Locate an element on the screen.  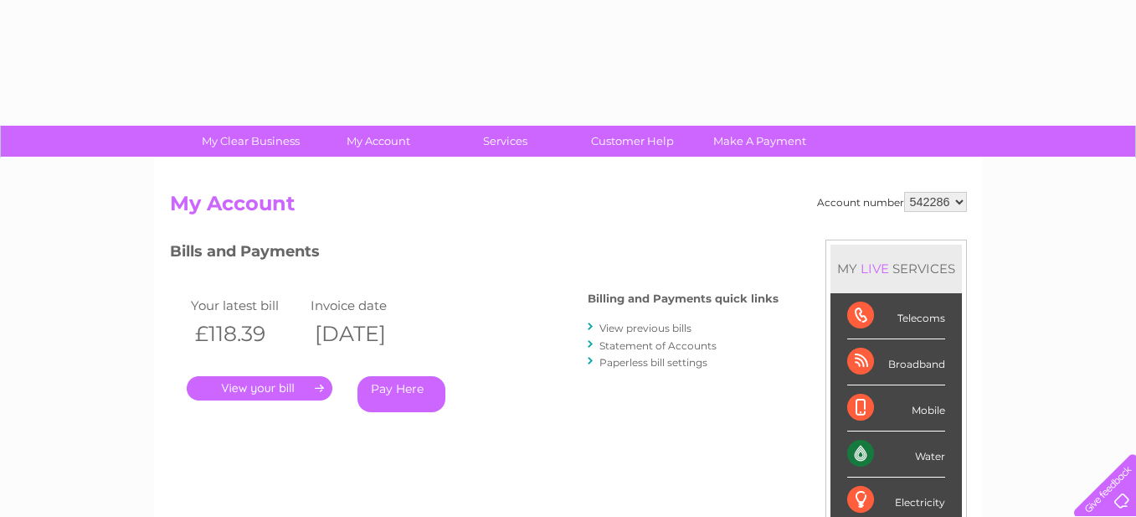
a: Make A Payment is located at coordinates (759, 141).